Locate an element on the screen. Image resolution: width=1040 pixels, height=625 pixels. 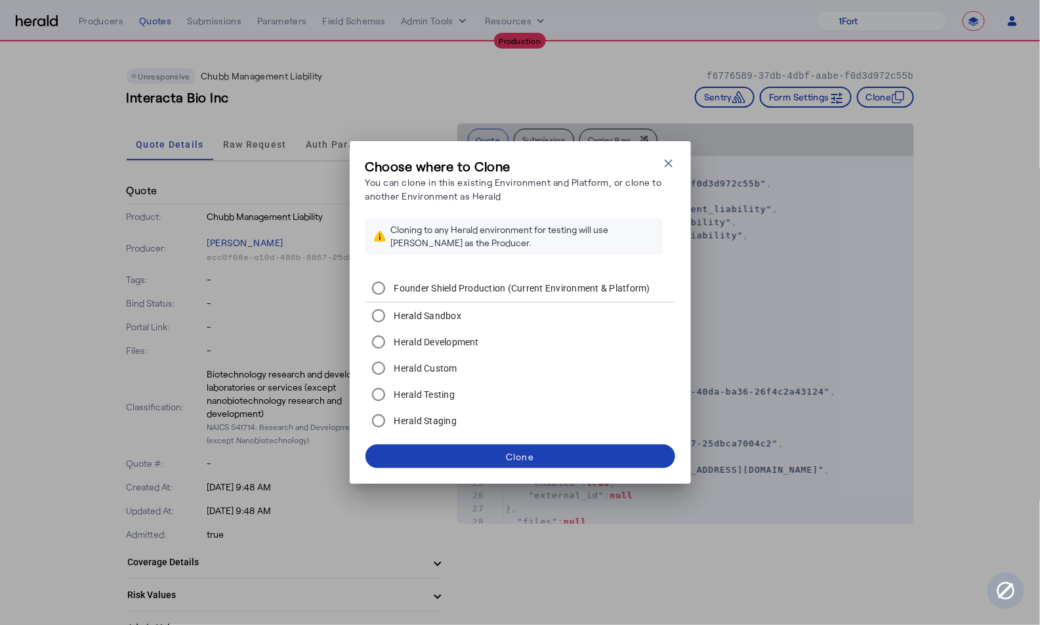
button: Clone is located at coordinates (521, 456).